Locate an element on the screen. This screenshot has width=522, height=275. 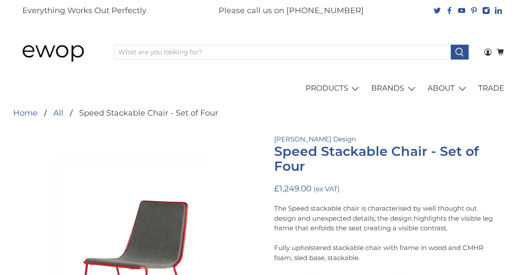
li: Speed Stackable Chair - Set of Four is located at coordinates (141, 113).